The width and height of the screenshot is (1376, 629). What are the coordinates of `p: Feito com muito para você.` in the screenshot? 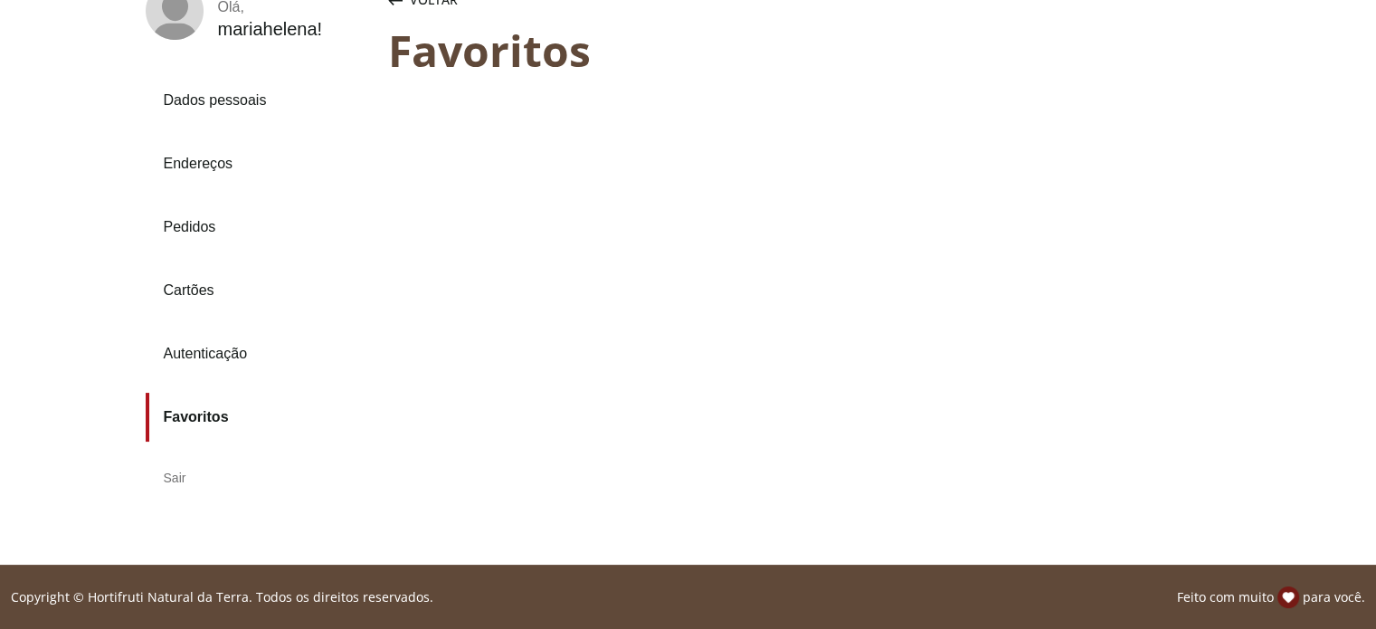 It's located at (1271, 597).